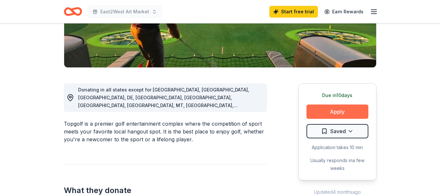 This screenshot has height=195, width=440. I want to click on div: Application takes 10 min, so click(337, 147).